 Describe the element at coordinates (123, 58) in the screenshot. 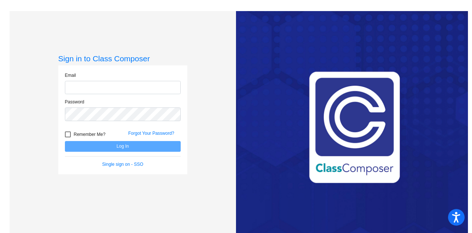

I see `h3: Sign in to Class Composer` at that location.